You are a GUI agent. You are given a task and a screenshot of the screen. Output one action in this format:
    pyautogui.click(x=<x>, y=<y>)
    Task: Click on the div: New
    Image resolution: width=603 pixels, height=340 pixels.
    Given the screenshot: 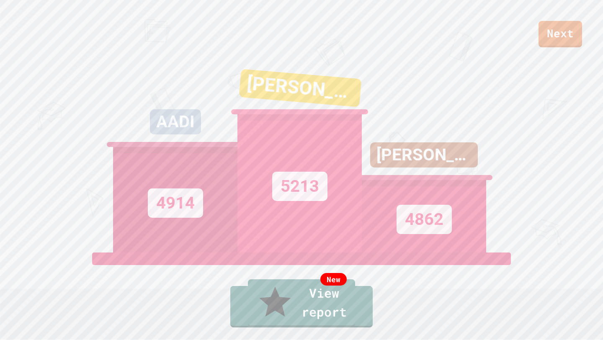 What is the action you would take?
    pyautogui.click(x=333, y=279)
    